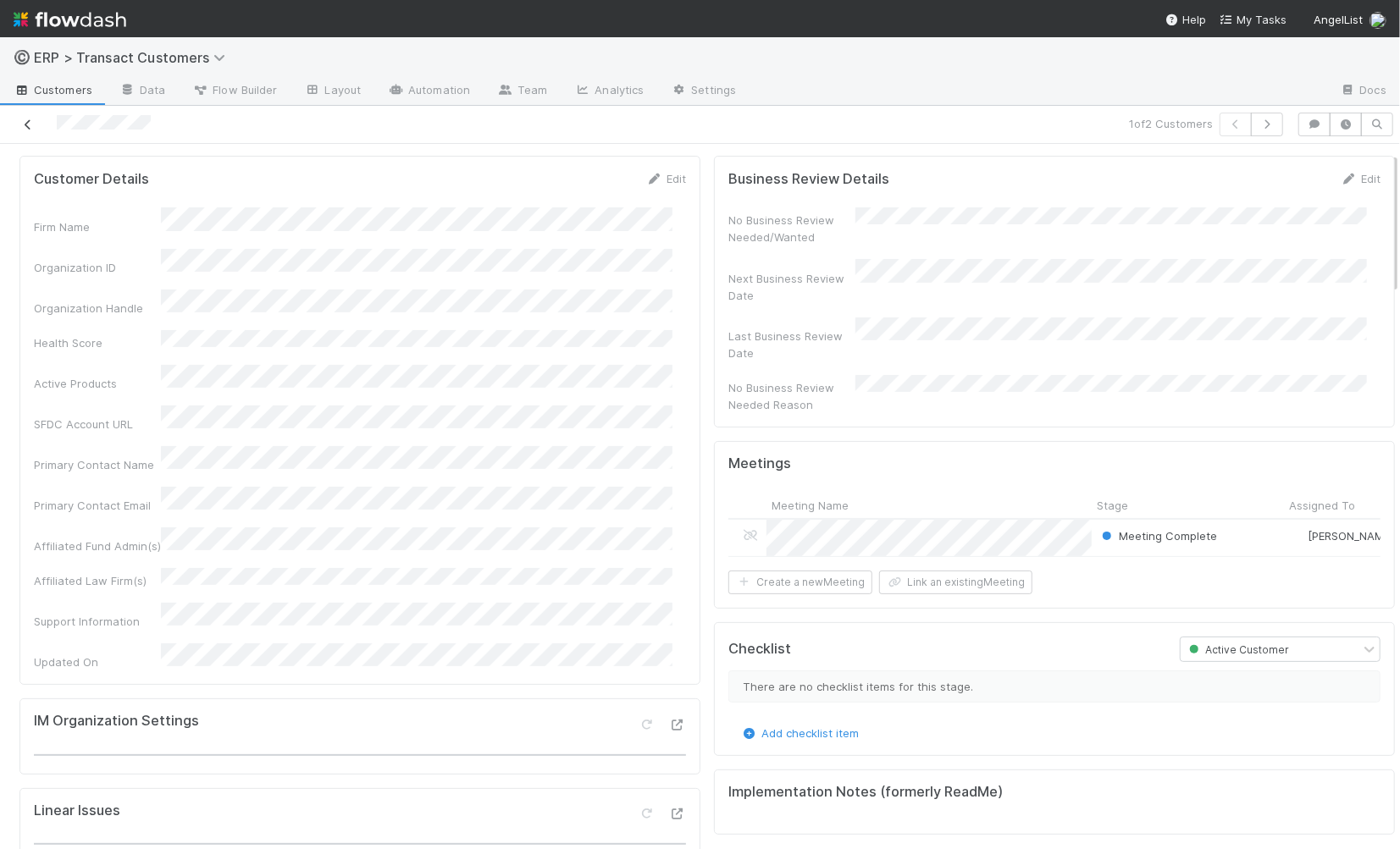 The height and width of the screenshot is (849, 1400). Describe the element at coordinates (1237, 649) in the screenshot. I see `span: Active Customer` at that location.